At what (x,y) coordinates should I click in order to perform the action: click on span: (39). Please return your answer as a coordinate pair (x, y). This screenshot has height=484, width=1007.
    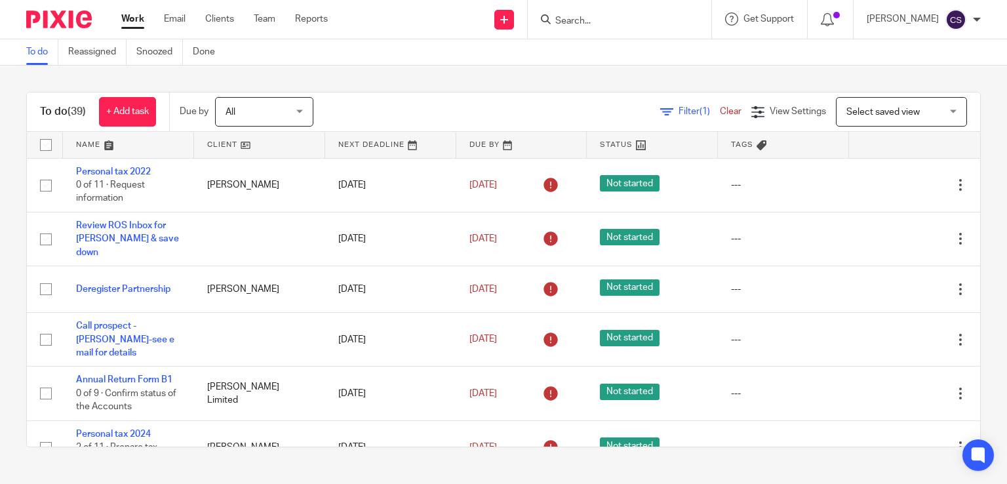
    Looking at the image, I should click on (77, 111).